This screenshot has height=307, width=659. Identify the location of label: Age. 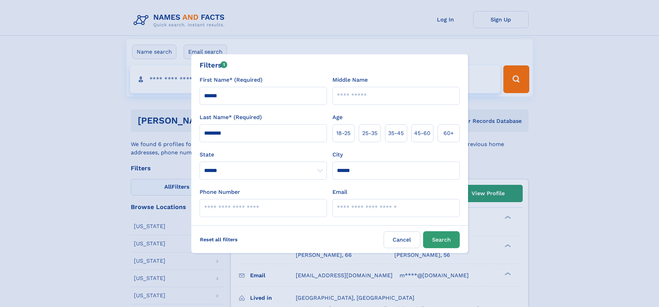
(337, 117).